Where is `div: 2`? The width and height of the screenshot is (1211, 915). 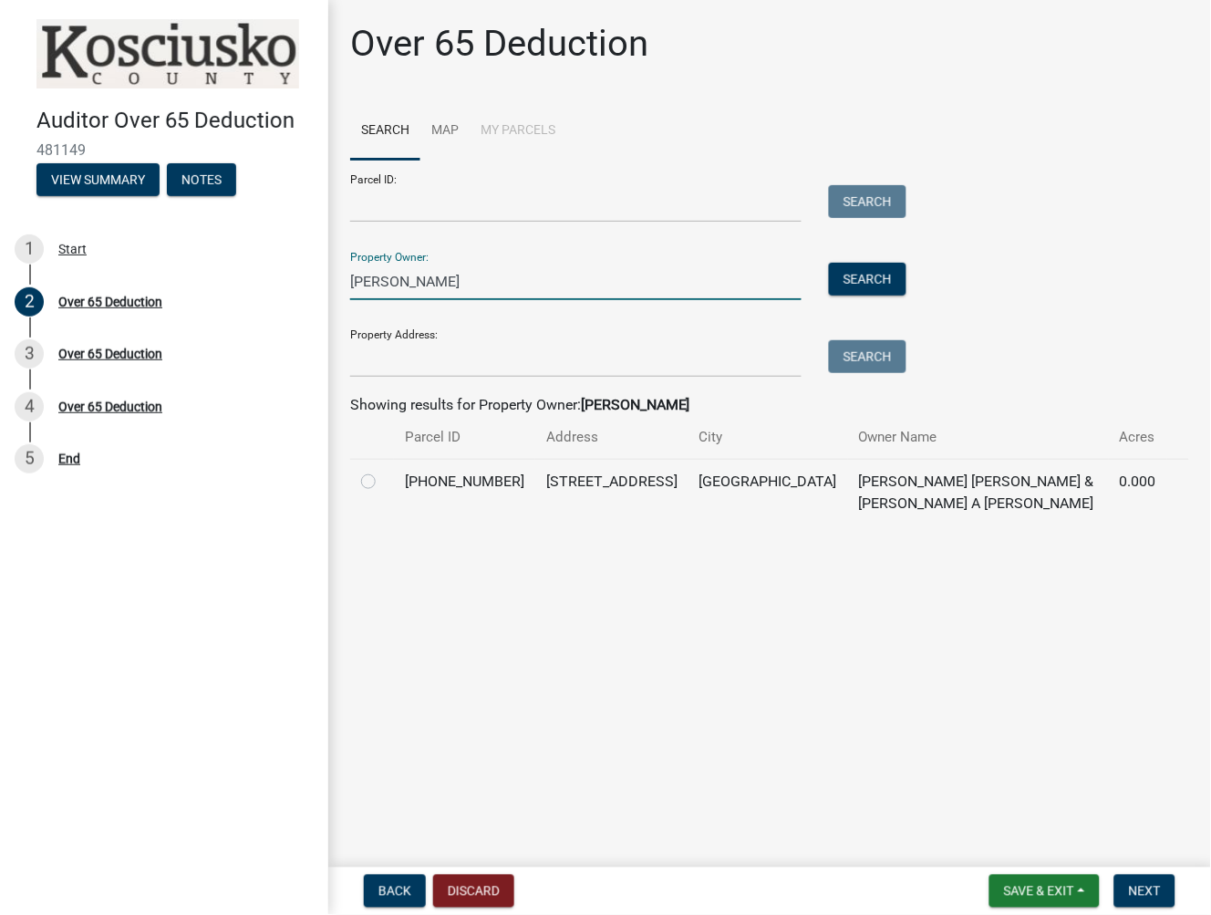 div: 2 is located at coordinates (29, 302).